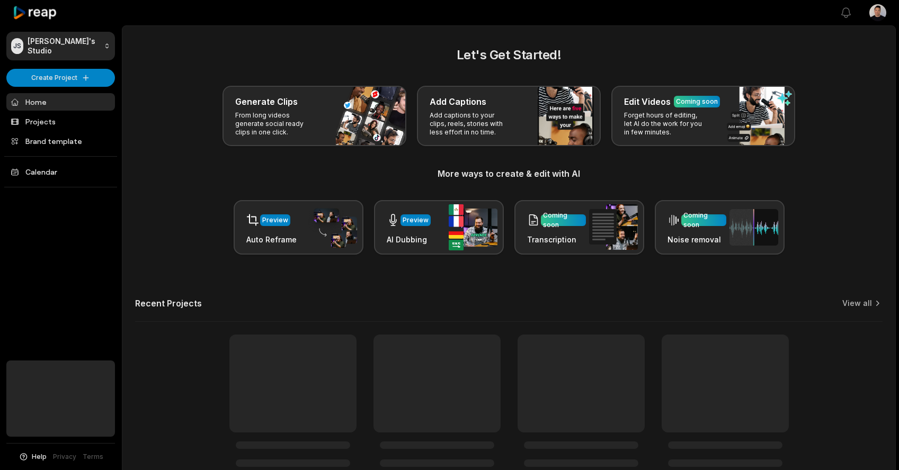 This screenshot has width=899, height=470. Describe the element at coordinates (470, 124) in the screenshot. I see `p: Add captions to your clips, reels, stories with less effort in no time.` at that location.